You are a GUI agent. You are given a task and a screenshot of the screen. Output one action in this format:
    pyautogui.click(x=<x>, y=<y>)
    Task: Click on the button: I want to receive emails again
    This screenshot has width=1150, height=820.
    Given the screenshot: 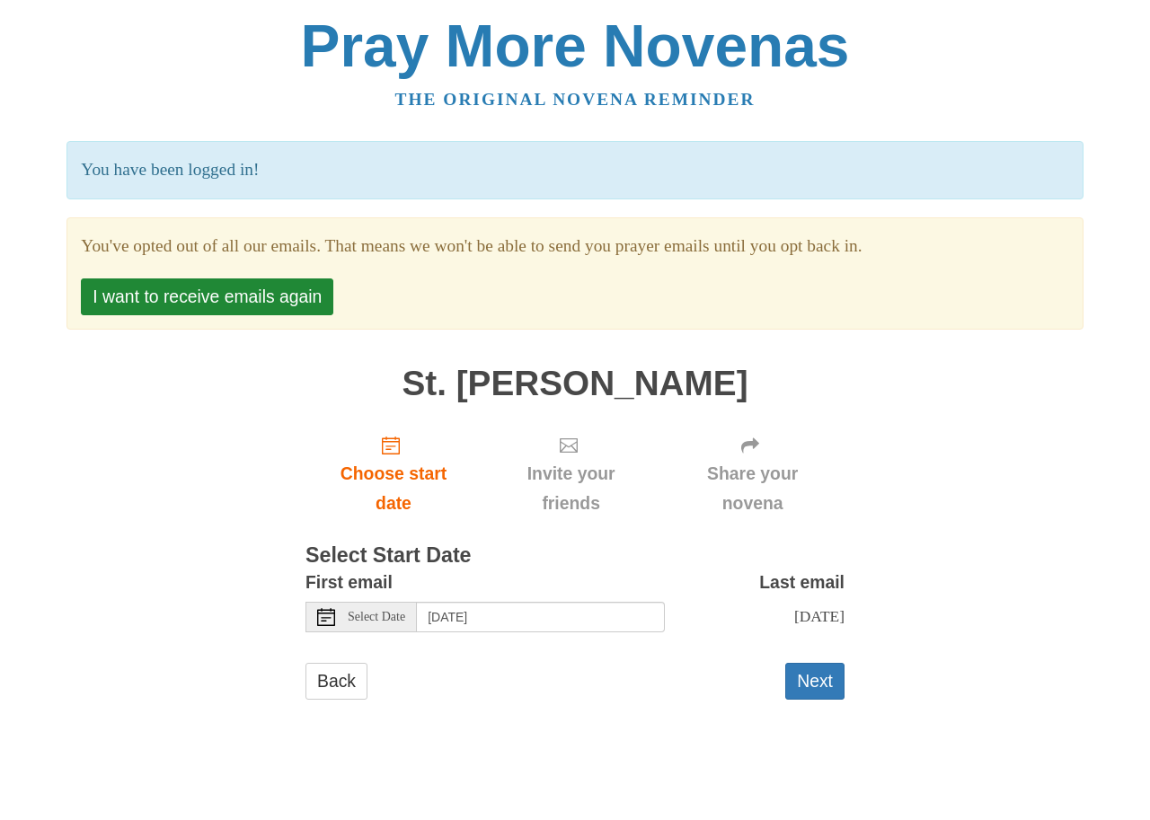 What is the action you would take?
    pyautogui.click(x=207, y=296)
    